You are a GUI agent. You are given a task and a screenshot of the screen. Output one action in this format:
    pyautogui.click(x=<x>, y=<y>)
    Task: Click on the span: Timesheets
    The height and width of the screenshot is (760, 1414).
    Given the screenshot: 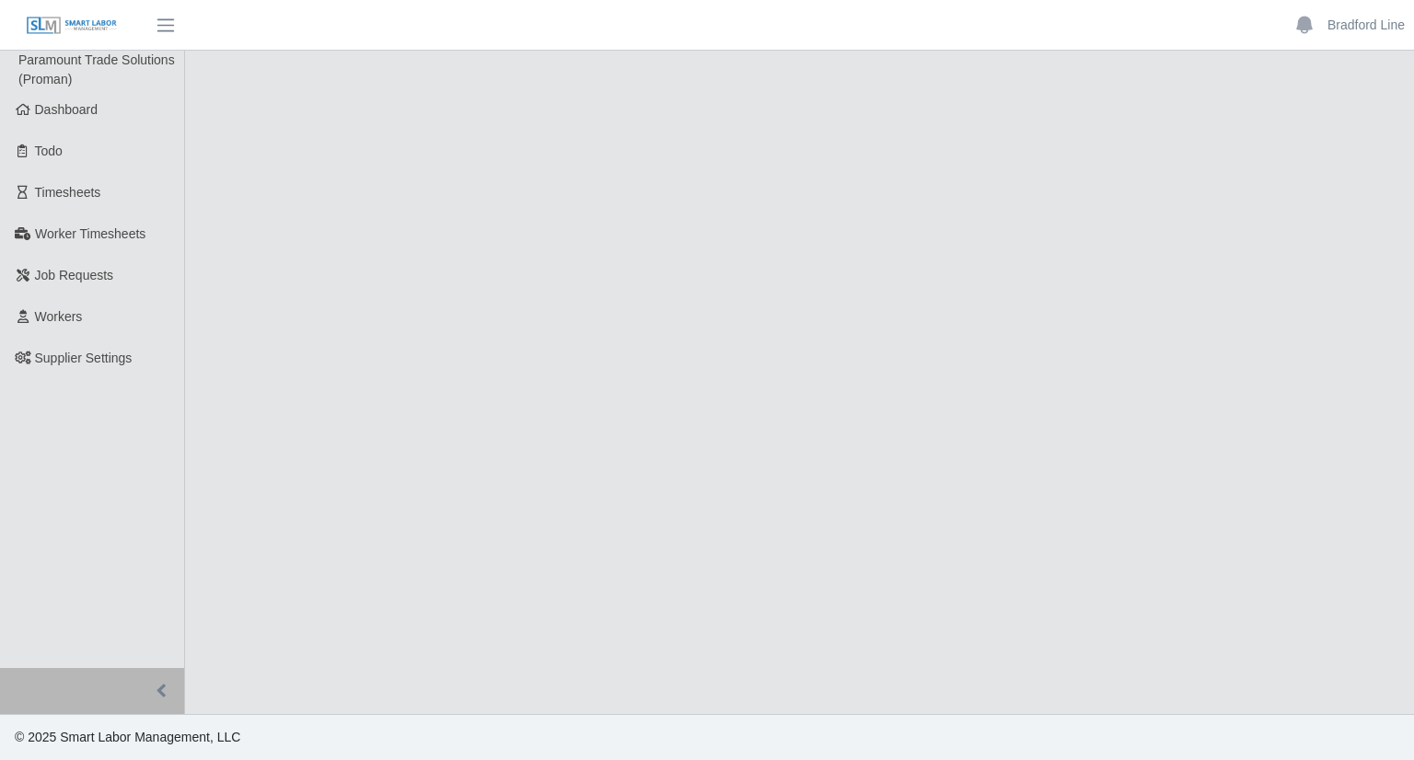 What is the action you would take?
    pyautogui.click(x=68, y=192)
    